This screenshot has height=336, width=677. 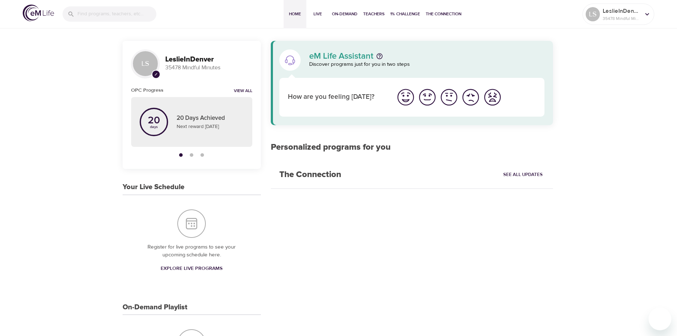 I want to click on h2: The Connection, so click(x=310, y=174).